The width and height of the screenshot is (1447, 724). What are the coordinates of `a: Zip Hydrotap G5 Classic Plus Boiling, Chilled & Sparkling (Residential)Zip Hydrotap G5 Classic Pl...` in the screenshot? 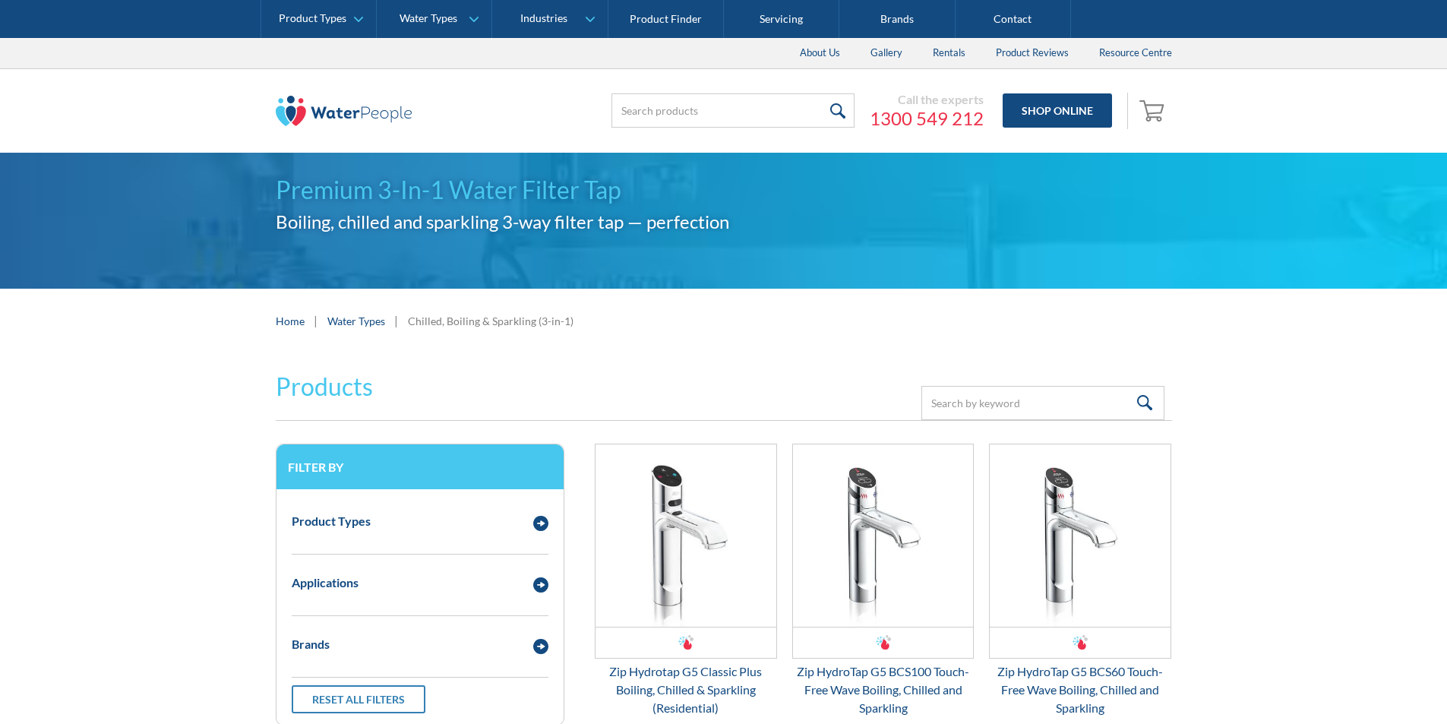 It's located at (686, 580).